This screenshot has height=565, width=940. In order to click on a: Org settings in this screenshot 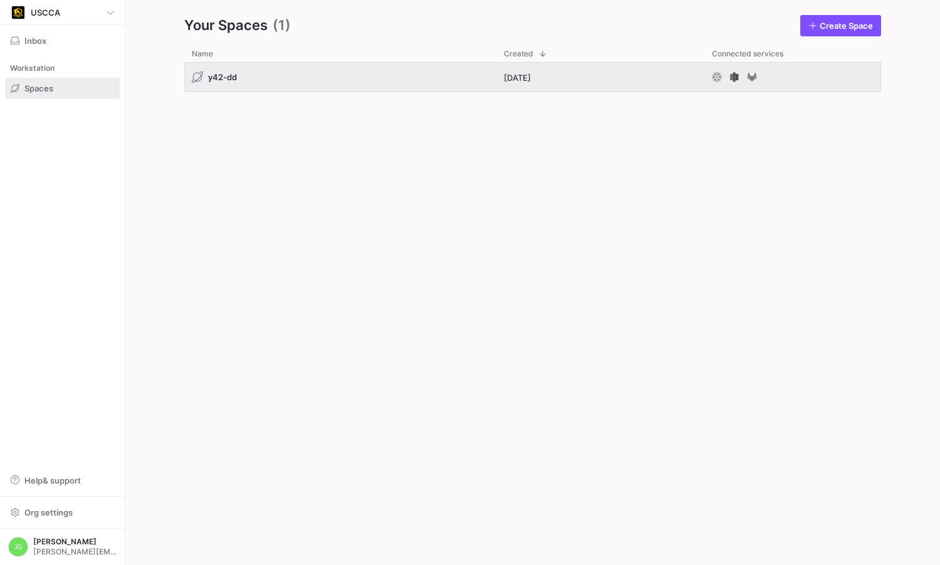, I will do `click(62, 514)`.